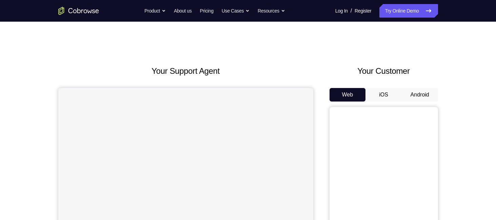  What do you see at coordinates (363, 11) in the screenshot?
I see `a: Register` at bounding box center [363, 11].